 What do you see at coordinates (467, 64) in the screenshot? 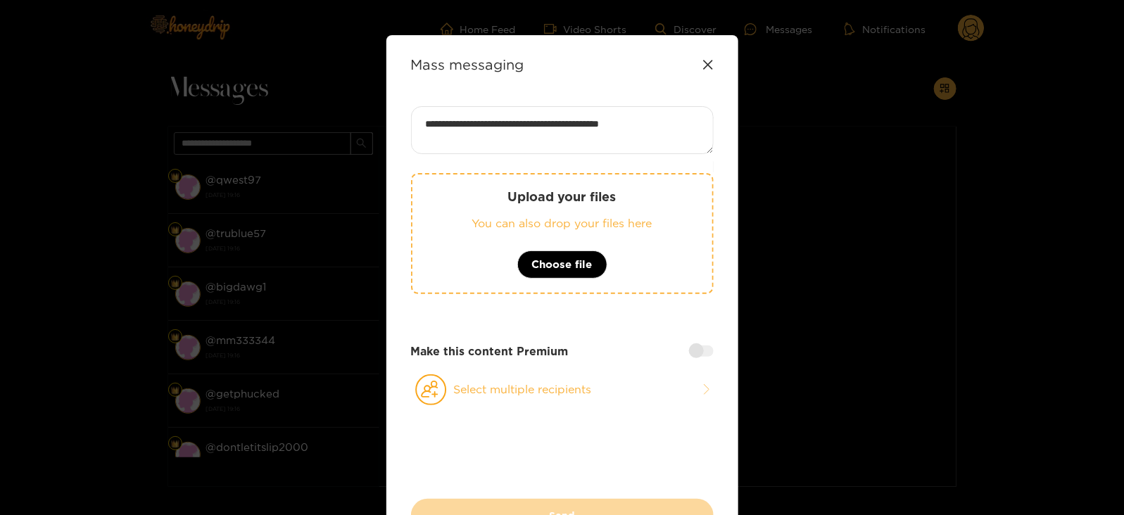
I see `strong: Mass messaging` at bounding box center [467, 64].